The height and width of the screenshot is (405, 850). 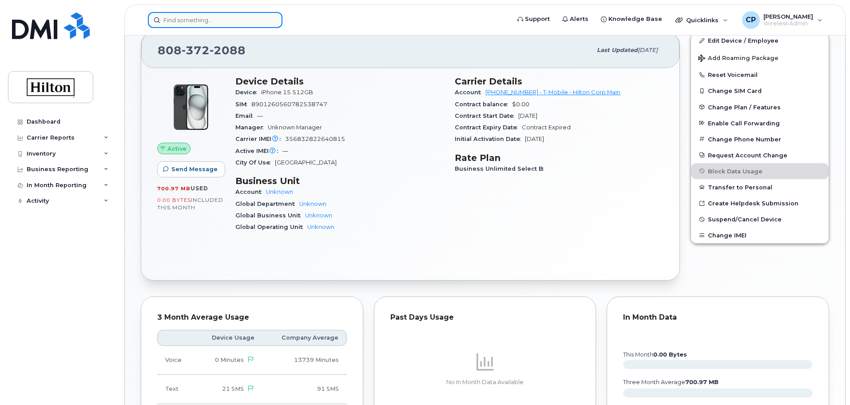 I want to click on p: No In Month Data Available, so click(x=485, y=382).